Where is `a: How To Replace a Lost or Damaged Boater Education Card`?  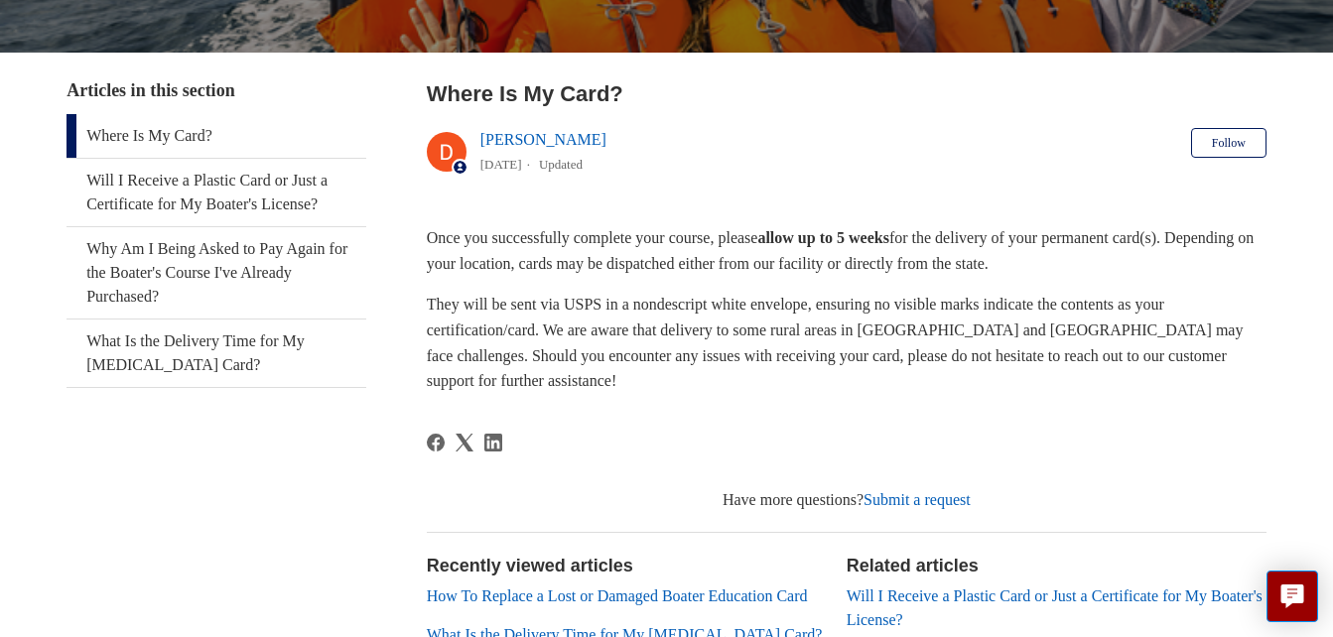
a: How To Replace a Lost or Damaged Boater Education Card is located at coordinates (618, 596).